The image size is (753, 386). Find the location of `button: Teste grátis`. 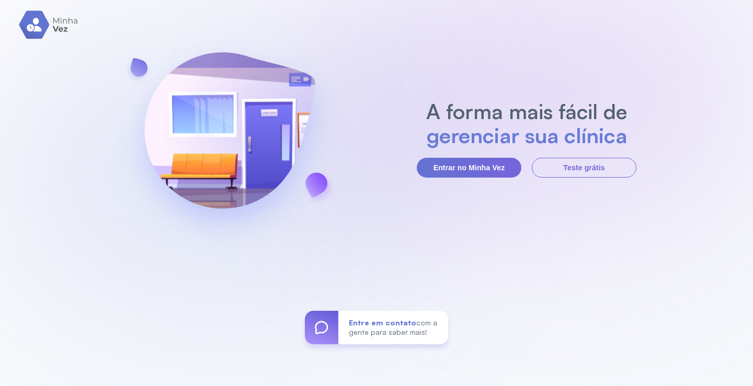

button: Teste grátis is located at coordinates (584, 168).